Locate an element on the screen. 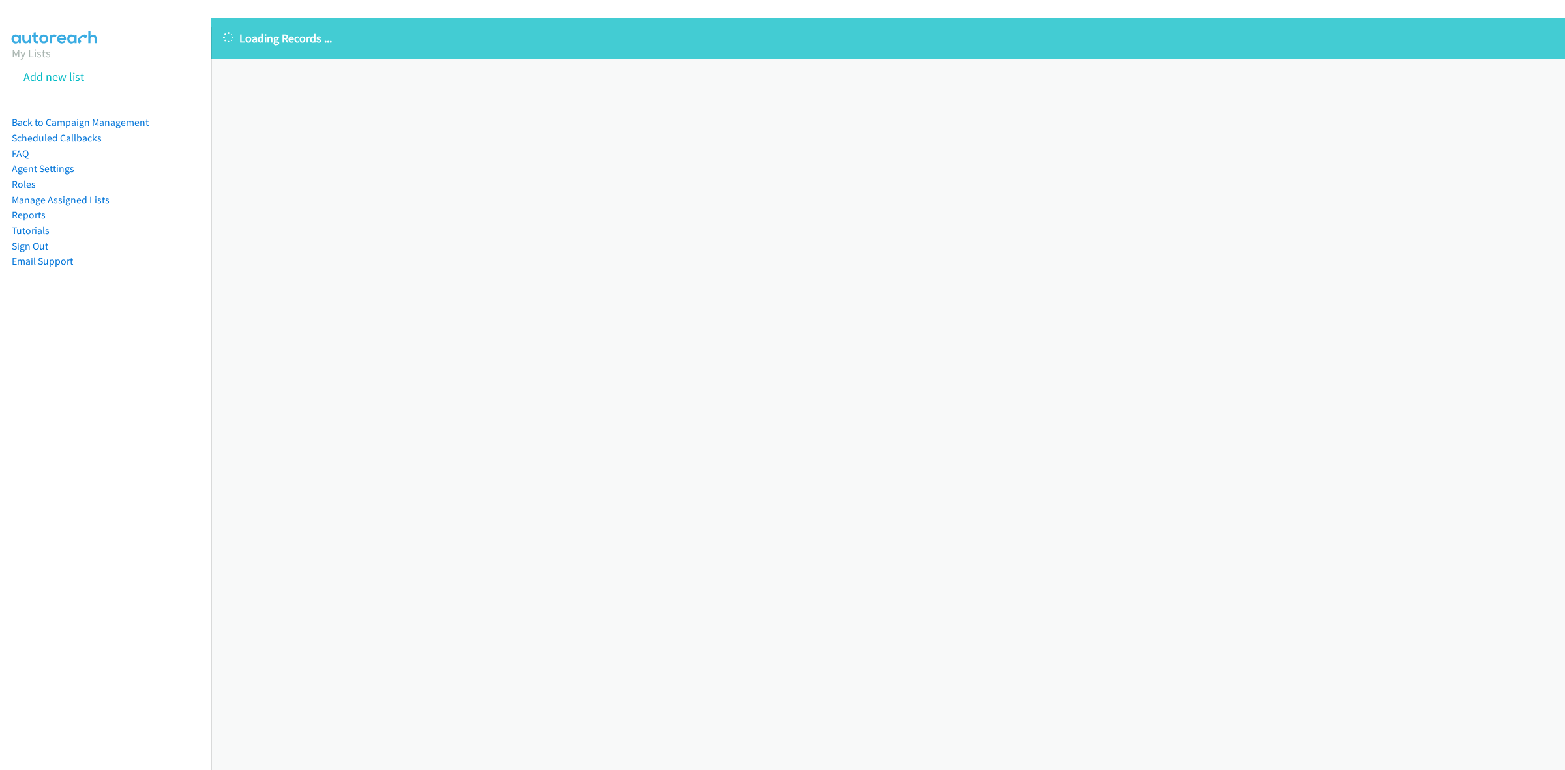 The width and height of the screenshot is (1565, 770). a: Sign Out is located at coordinates (30, 246).